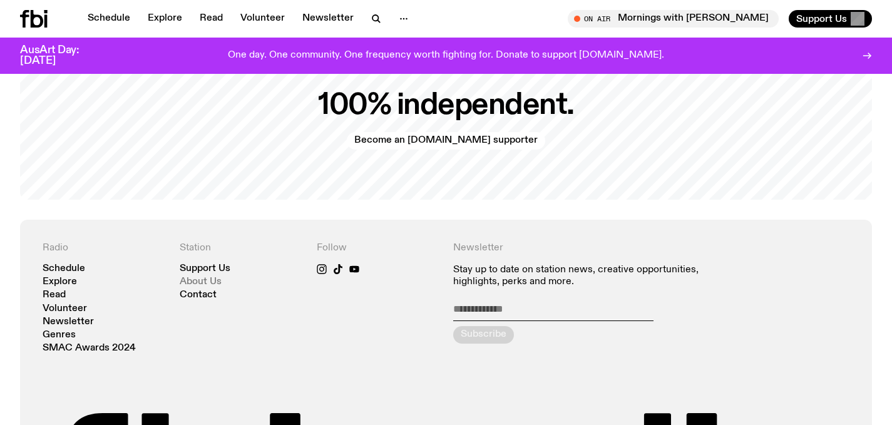 This screenshot has height=425, width=892. Describe the element at coordinates (205, 269) in the screenshot. I see `a: Support Us` at that location.